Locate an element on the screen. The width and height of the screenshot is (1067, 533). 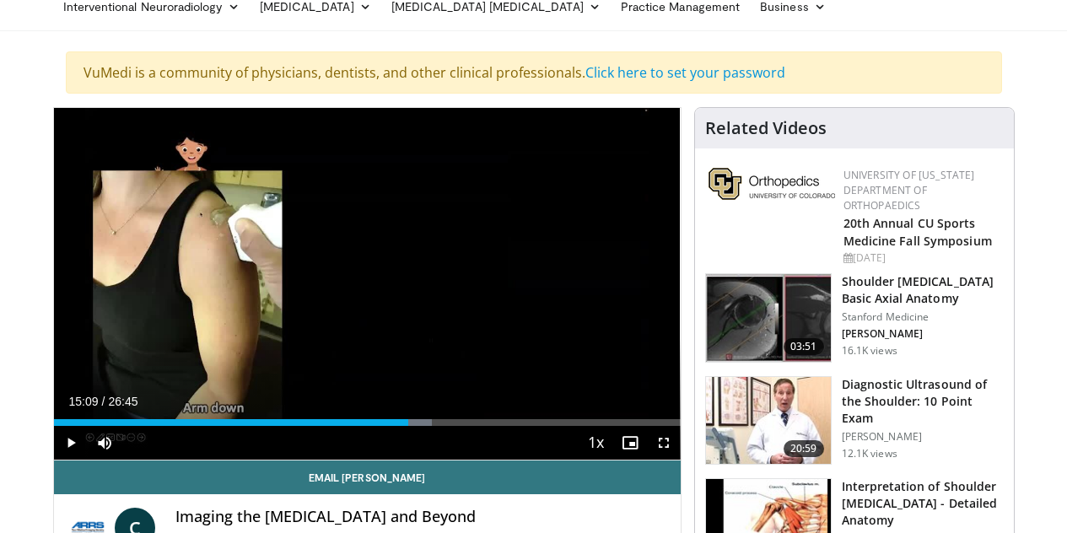
video-js: Video Player is located at coordinates (367, 284).